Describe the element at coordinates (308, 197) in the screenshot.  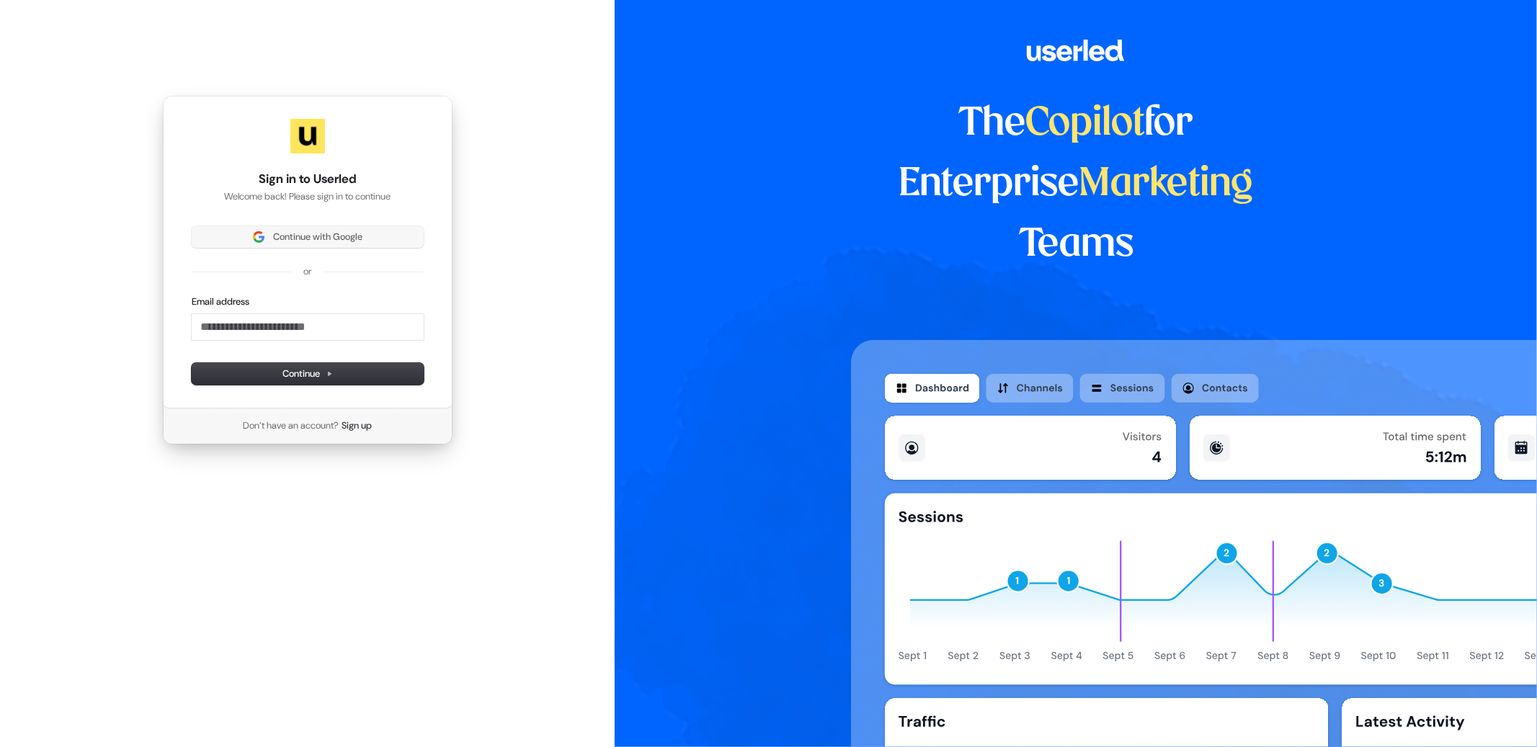
I see `p: Welcome back! Please sign in to continue` at that location.